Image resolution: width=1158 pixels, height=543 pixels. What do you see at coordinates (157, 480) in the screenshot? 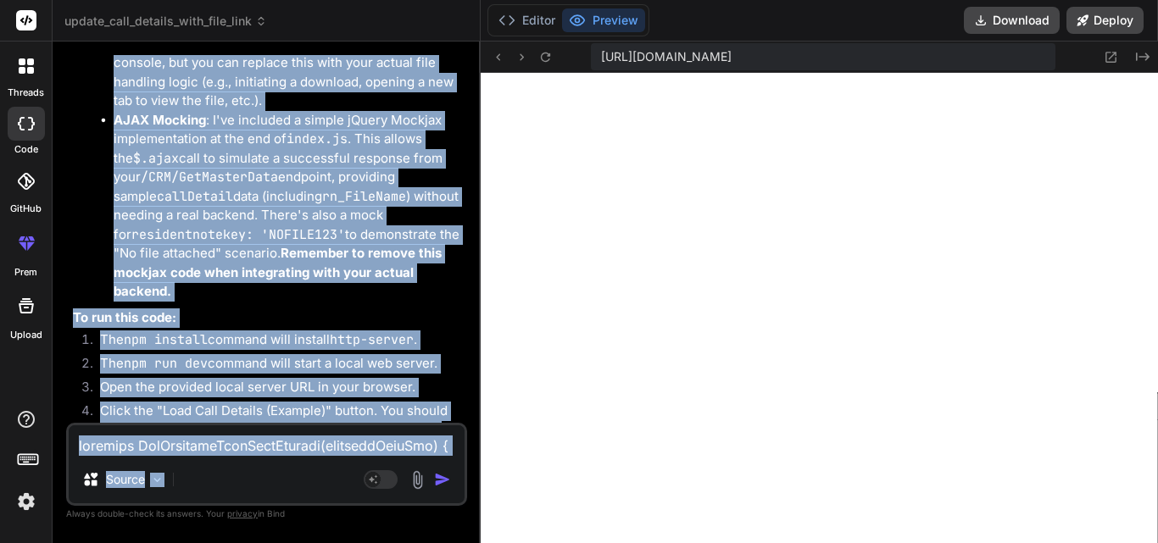
I see `img: Pick Models` at bounding box center [157, 480].